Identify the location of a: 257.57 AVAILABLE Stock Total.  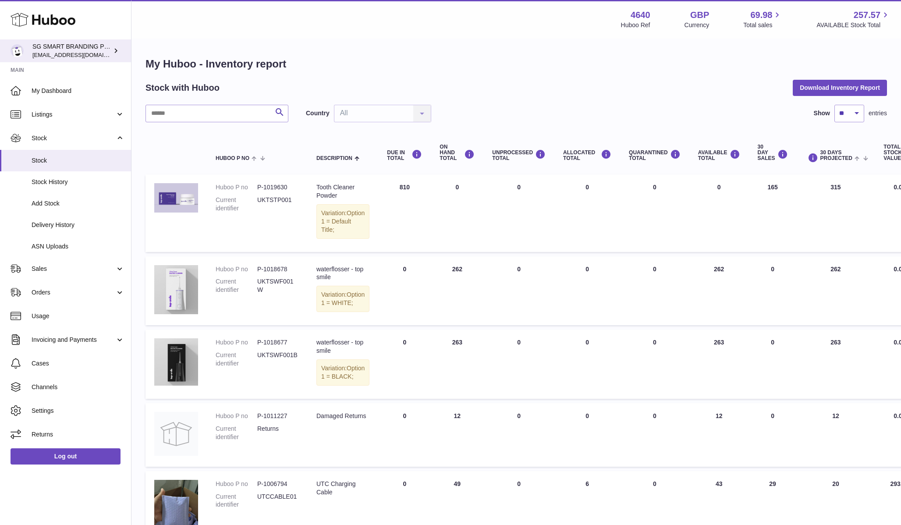
(853, 19).